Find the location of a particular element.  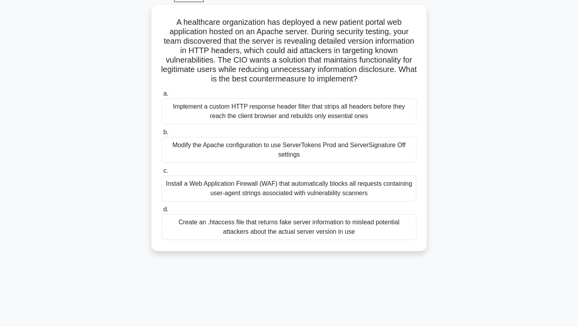

div: Modify the Apache configuration to use ServerTokens Prod and ServerSignature Off settings is located at coordinates (289, 150).